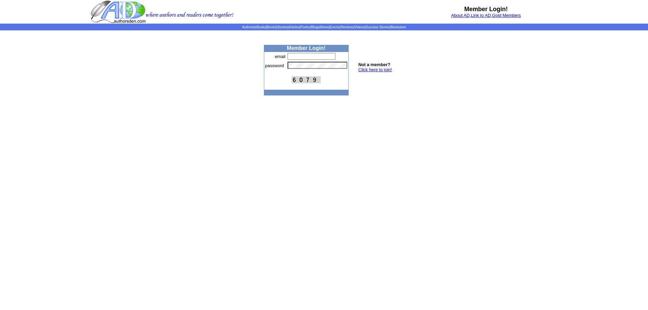 The width and height of the screenshot is (648, 310). I want to click on b: Not a member?, so click(374, 64).